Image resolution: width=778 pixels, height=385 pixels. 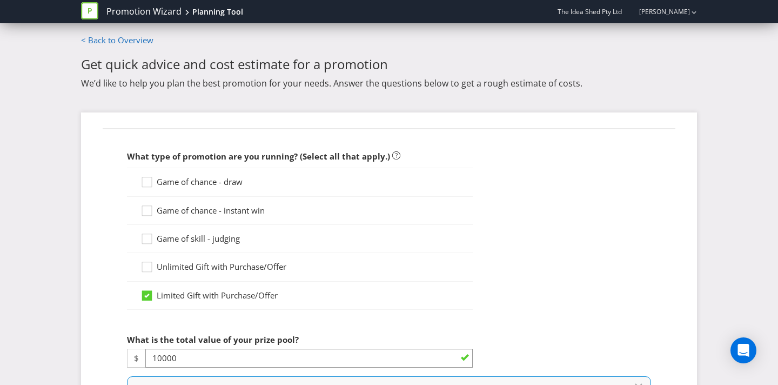 What do you see at coordinates (590, 11) in the screenshot?
I see `span: The Idea Shed Pty Ltd` at bounding box center [590, 11].